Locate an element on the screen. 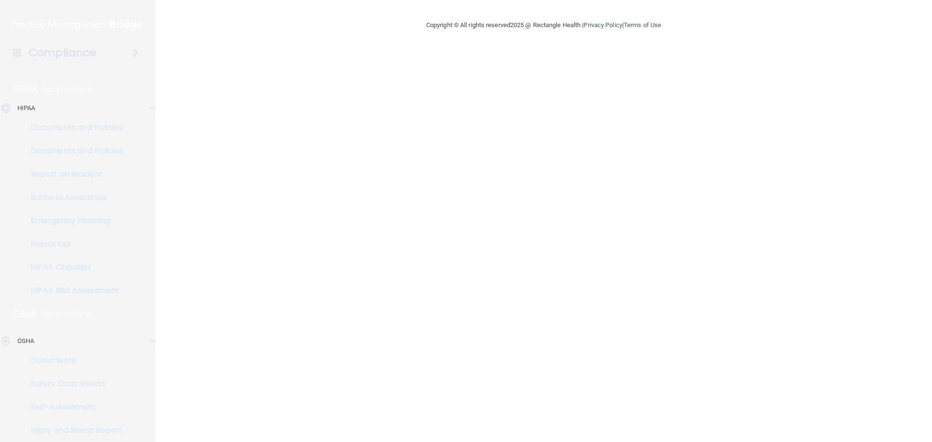  p: Injury and Illness Report is located at coordinates (72, 431).